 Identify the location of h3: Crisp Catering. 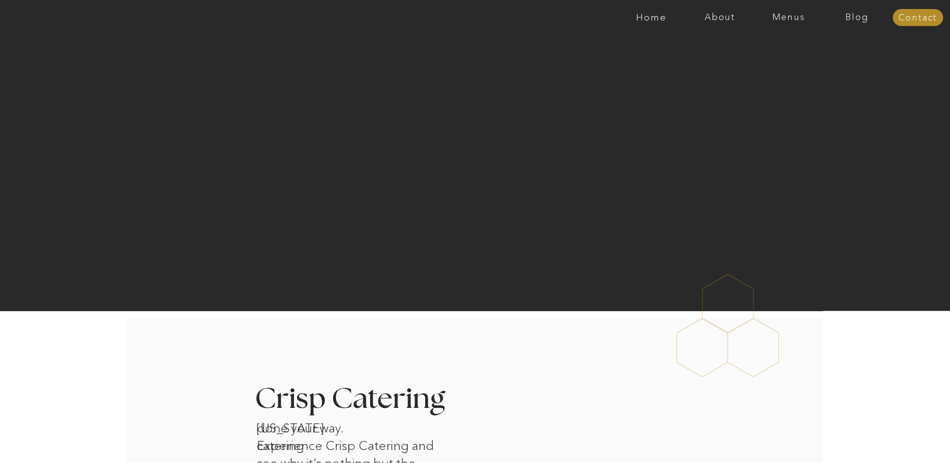
(362, 399).